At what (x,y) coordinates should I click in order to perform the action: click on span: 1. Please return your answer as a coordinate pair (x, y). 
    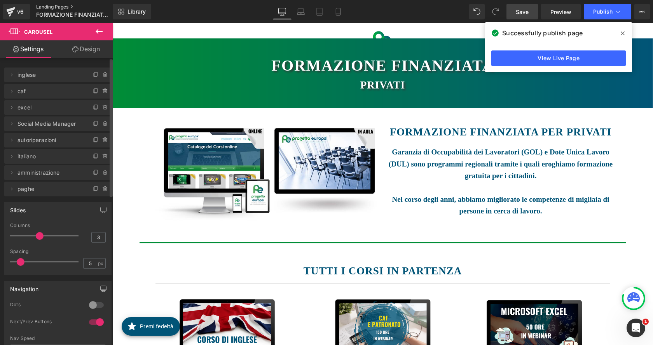
    Looking at the image, I should click on (646, 322).